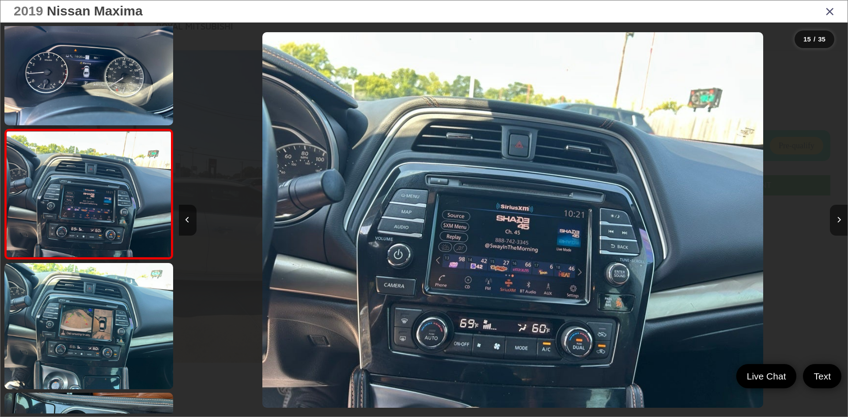 This screenshot has height=417, width=848. I want to click on button: Next image, so click(838, 220).